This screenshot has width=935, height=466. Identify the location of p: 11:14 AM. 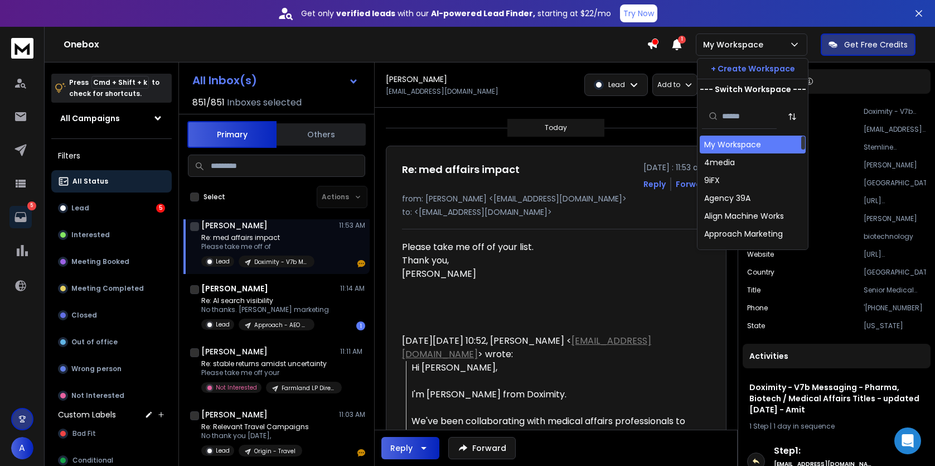
(352, 288).